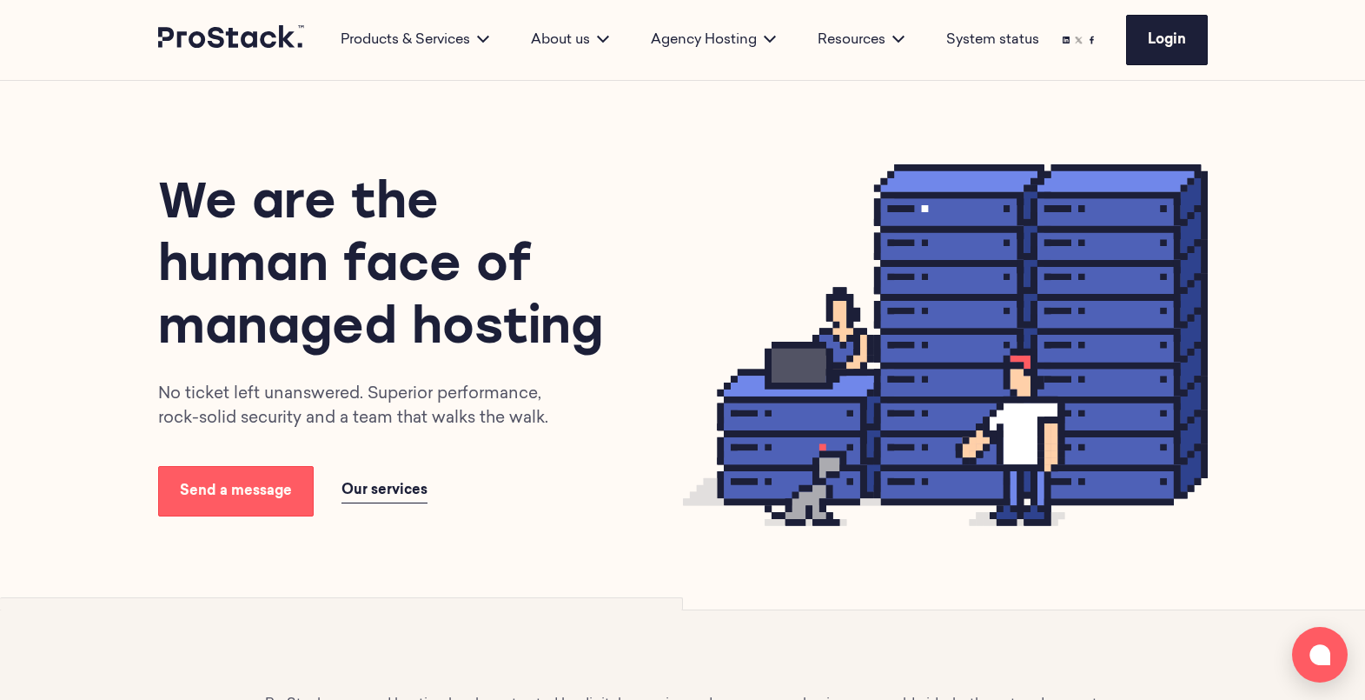 Image resolution: width=1365 pixels, height=700 pixels. I want to click on a: System status, so click(992, 40).